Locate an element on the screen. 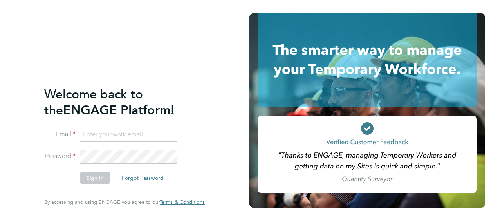 The image size is (498, 221). label: Password is located at coordinates (60, 156).